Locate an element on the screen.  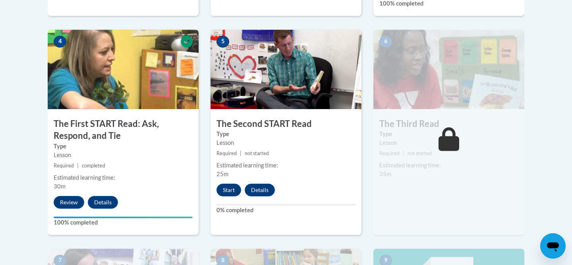
span: completed is located at coordinates (93, 166).